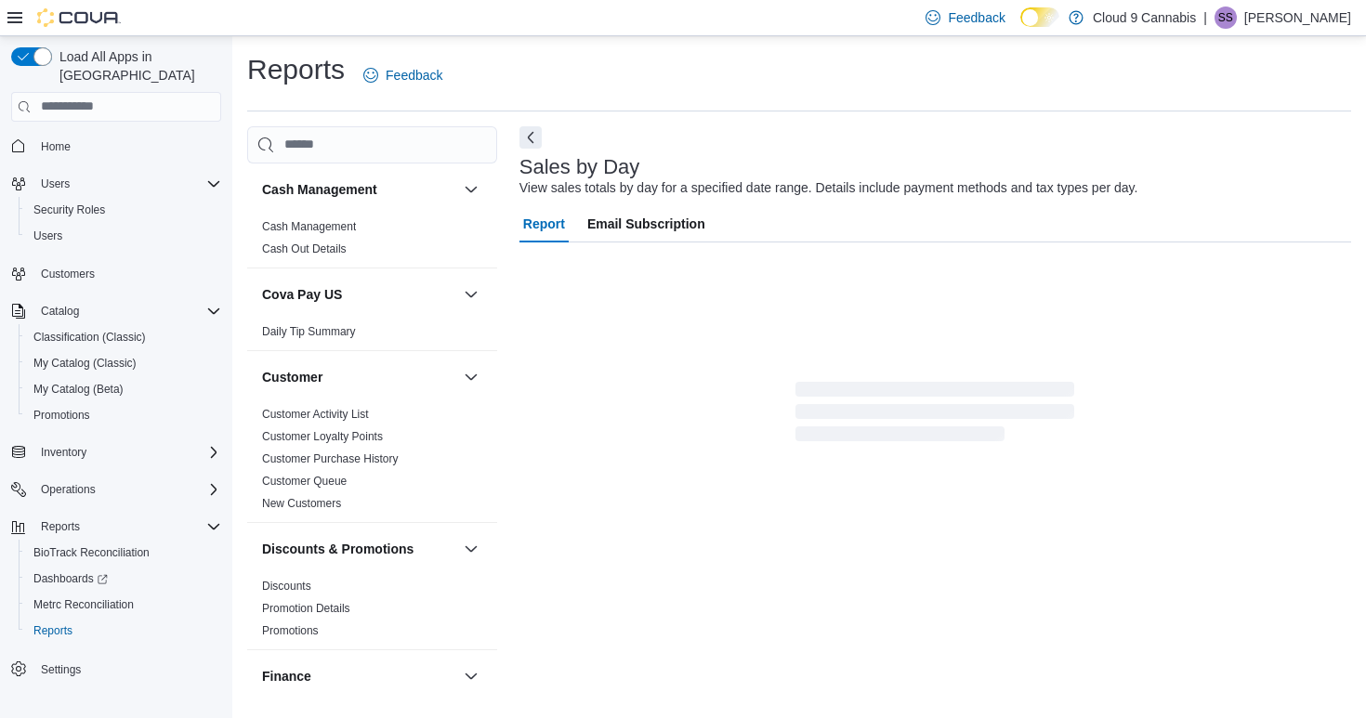  I want to click on h3: Cova Pay US, so click(302, 295).